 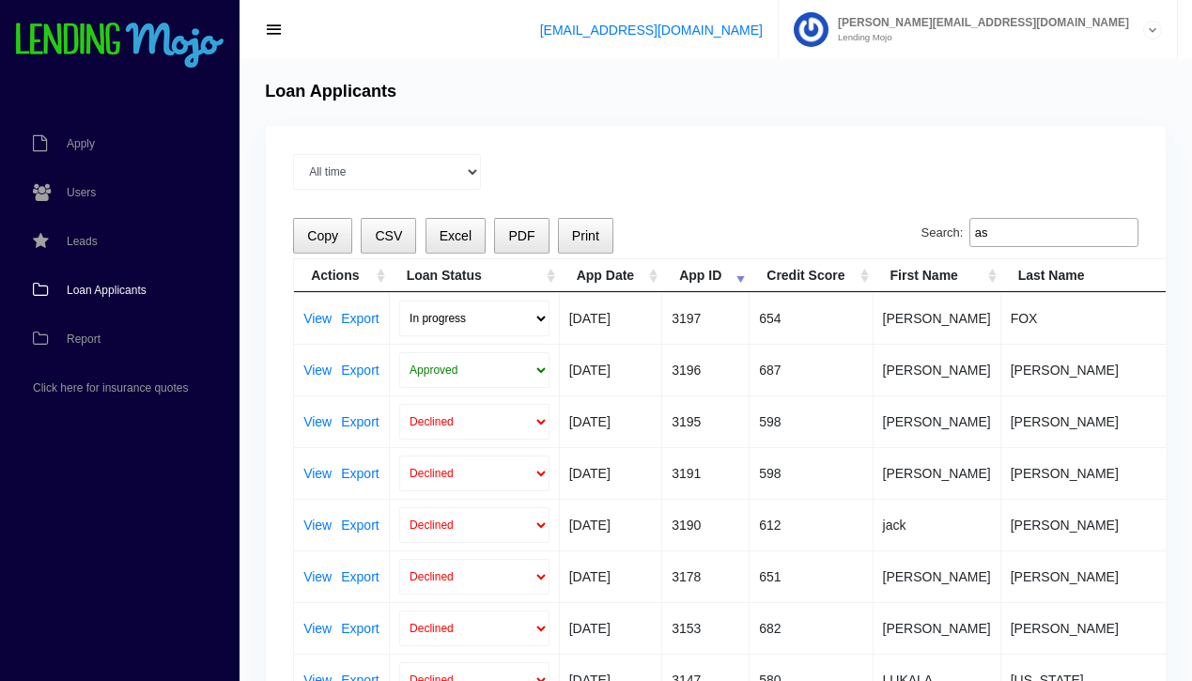 What do you see at coordinates (585, 236) in the screenshot?
I see `span: Print` at bounding box center [585, 236].